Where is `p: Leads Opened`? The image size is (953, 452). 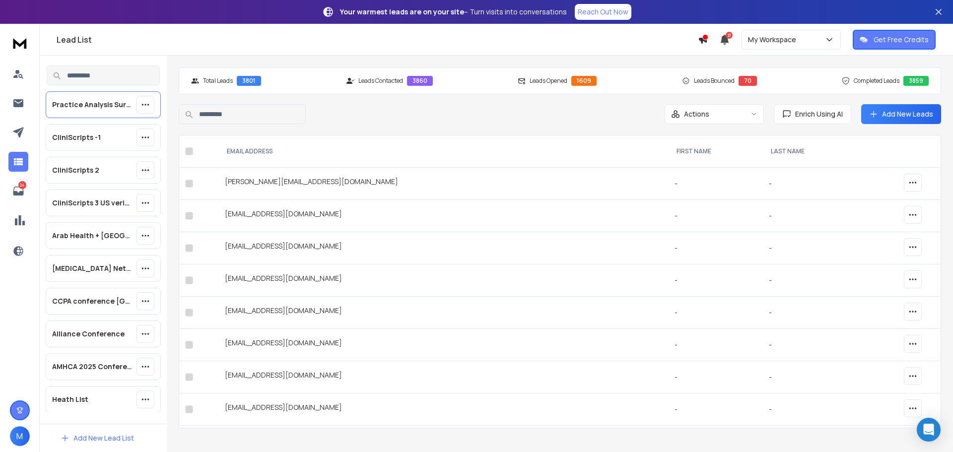
p: Leads Opened is located at coordinates (548, 81).